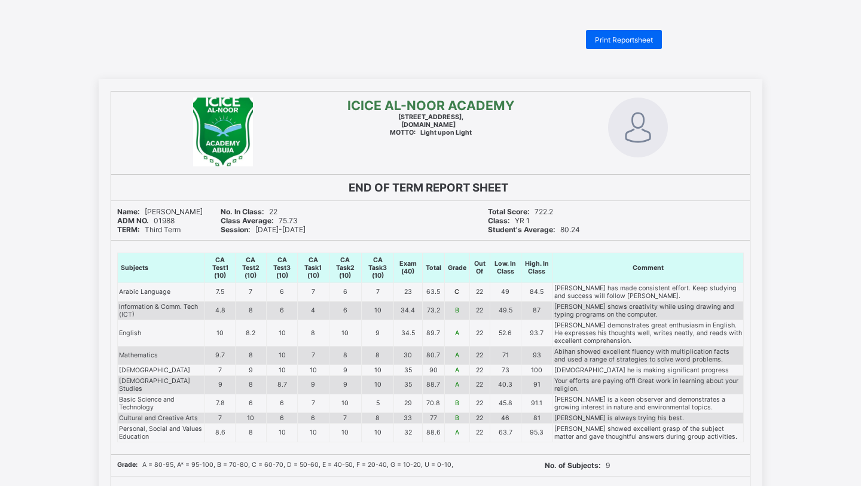 The height and width of the screenshot is (486, 861). What do you see at coordinates (433, 355) in the screenshot?
I see `td: 80.7` at bounding box center [433, 355].